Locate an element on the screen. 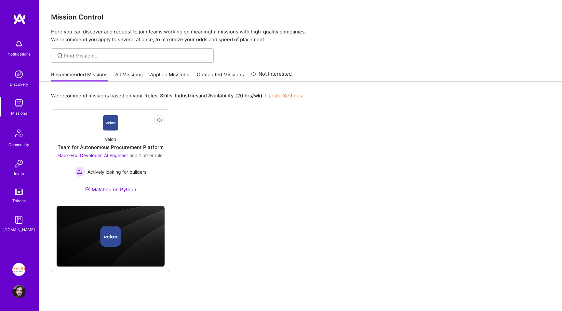 The height and width of the screenshot is (311, 562). a: Update Settings is located at coordinates (283, 96).